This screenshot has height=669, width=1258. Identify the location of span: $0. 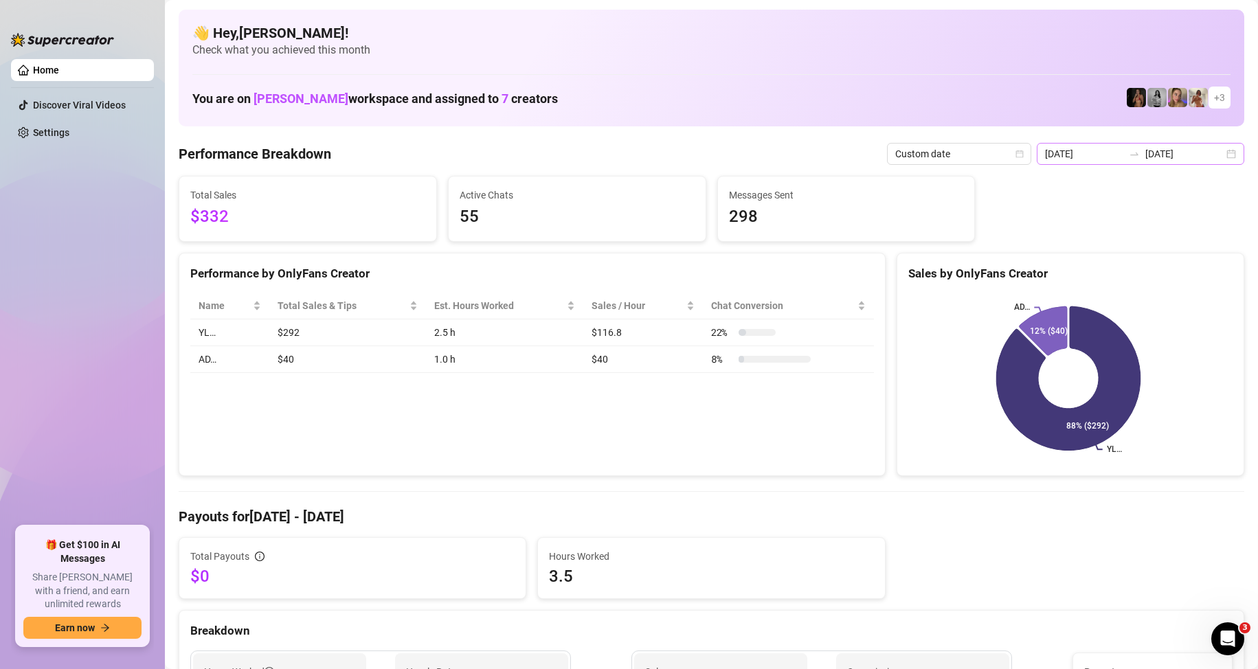
(352, 576).